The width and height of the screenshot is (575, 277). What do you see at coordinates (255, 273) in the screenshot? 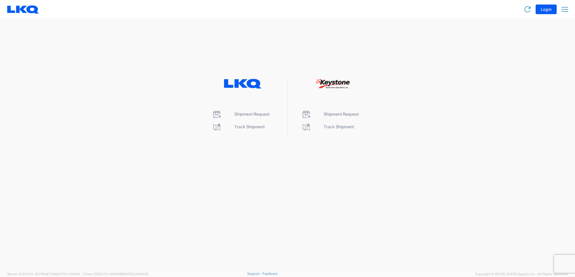
I see `a: Support` at bounding box center [255, 273].